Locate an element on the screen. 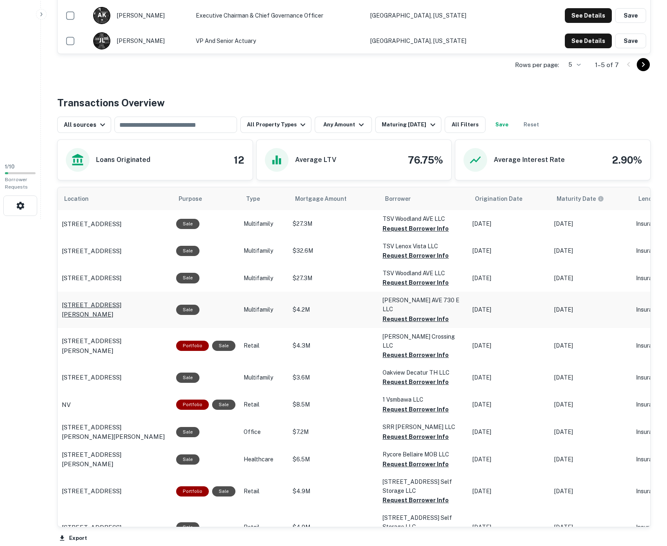 The image size is (667, 546). p: 1–5 of 7 is located at coordinates (607, 65).